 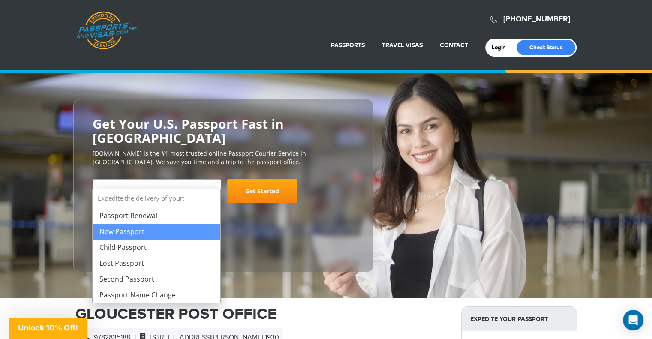 I want to click on div: Open Intercom Messenger, so click(x=633, y=320).